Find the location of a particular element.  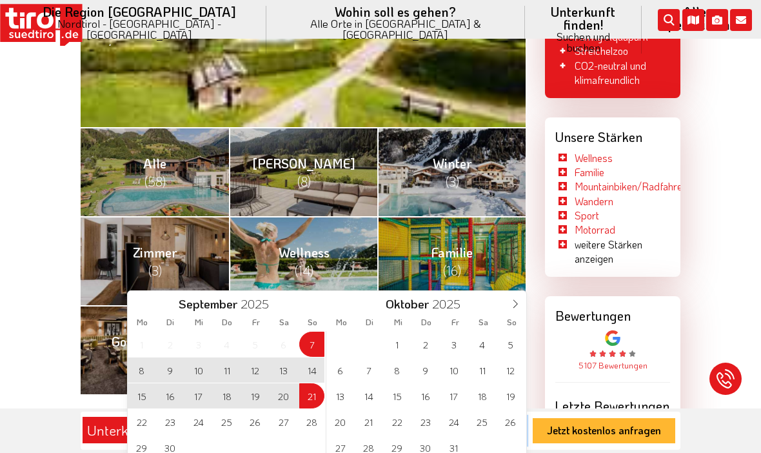

span: Gourmet is located at coordinates (136, 350).